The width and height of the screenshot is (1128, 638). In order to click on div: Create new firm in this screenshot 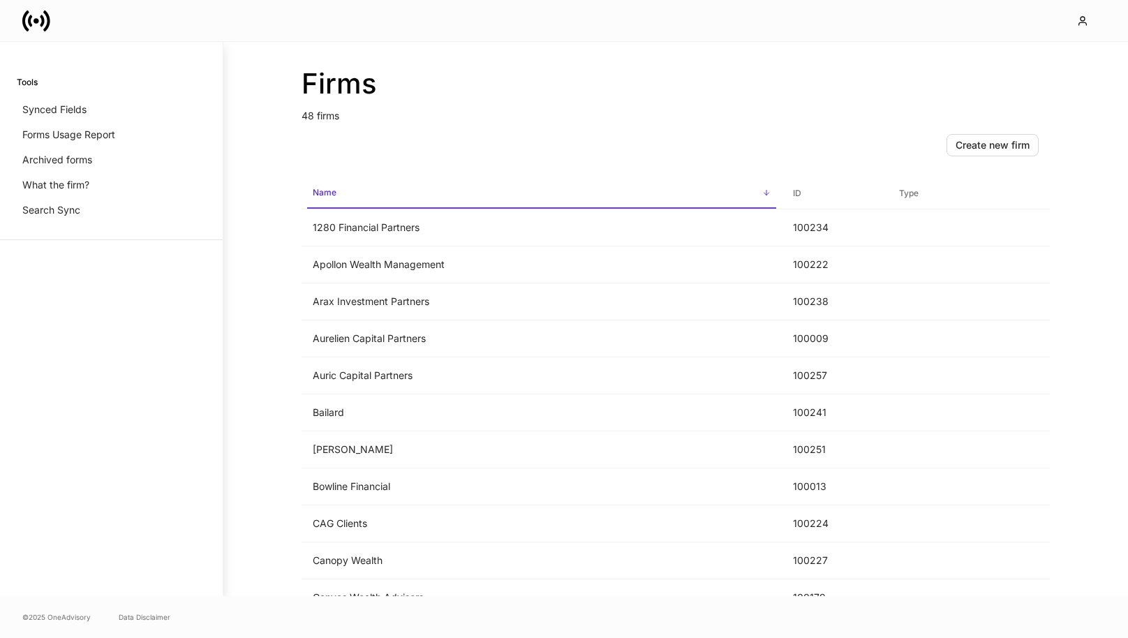, I will do `click(992, 145)`.